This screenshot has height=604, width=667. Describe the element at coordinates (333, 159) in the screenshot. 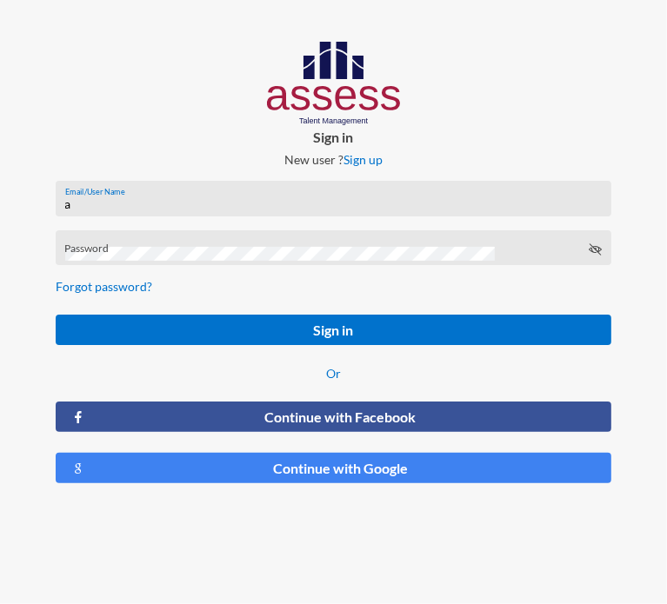

I see `p: New user ?` at that location.